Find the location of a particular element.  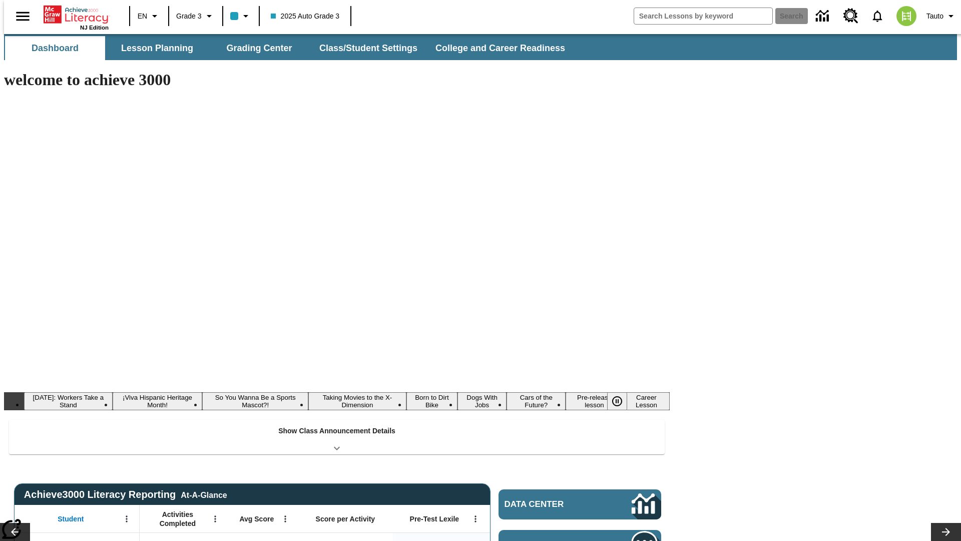

button: Dashboard is located at coordinates (55, 48).